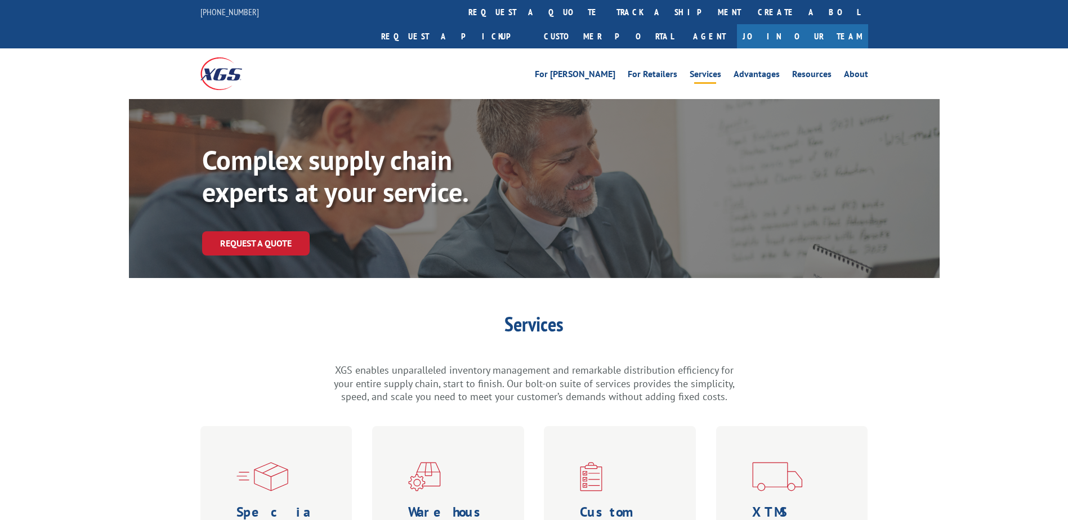 The width and height of the screenshot is (1068, 520). Describe the element at coordinates (709, 36) in the screenshot. I see `a: Agent` at that location.